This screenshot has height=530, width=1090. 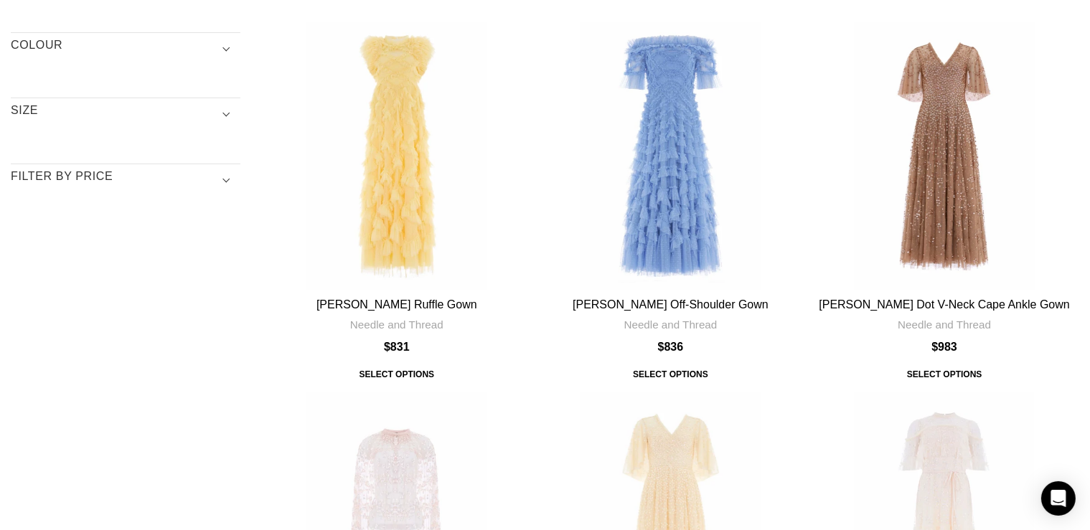 What do you see at coordinates (397, 156) in the screenshot?
I see `a: Genevieve Ruffle Gown` at bounding box center [397, 156].